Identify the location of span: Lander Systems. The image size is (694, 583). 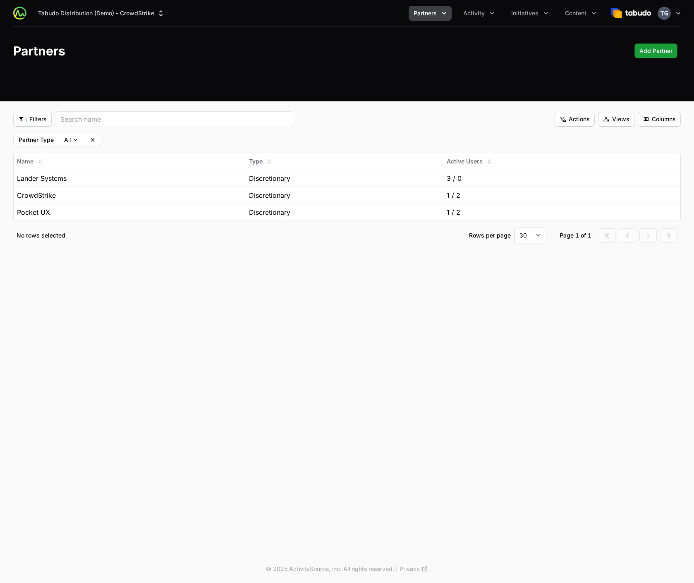
(42, 178).